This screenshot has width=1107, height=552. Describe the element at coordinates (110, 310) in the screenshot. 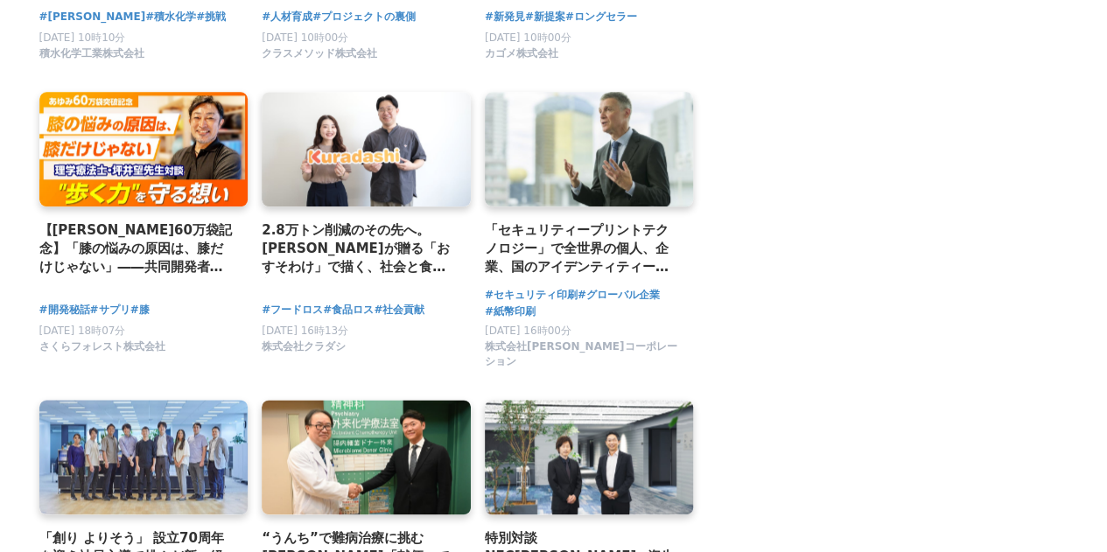

I see `a: #サプリ` at that location.